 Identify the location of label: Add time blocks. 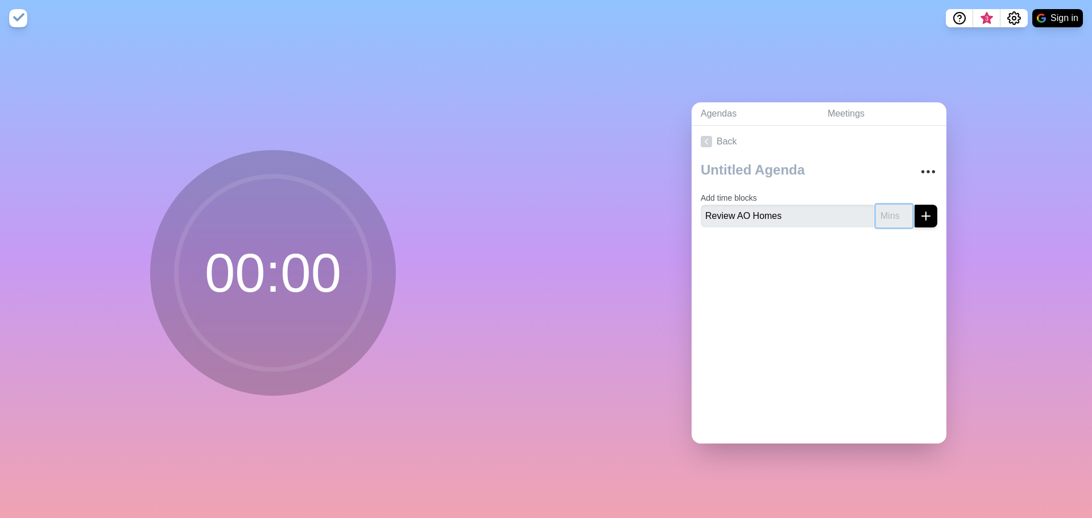
(728, 198).